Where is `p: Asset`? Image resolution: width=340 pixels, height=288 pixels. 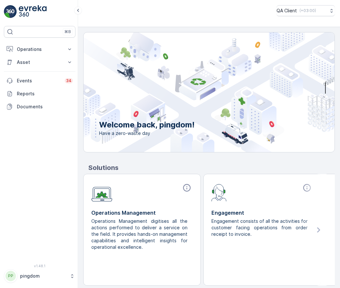
p: Asset is located at coordinates (40, 62).